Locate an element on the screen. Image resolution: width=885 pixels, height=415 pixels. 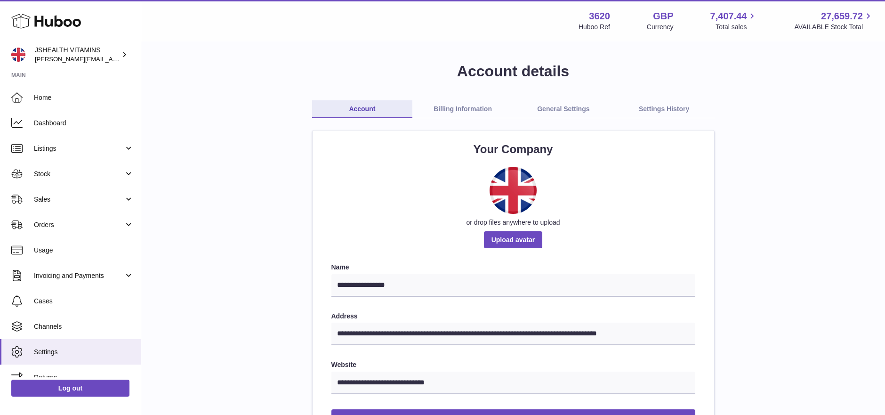
div: Huboo Ref is located at coordinates (594, 27).